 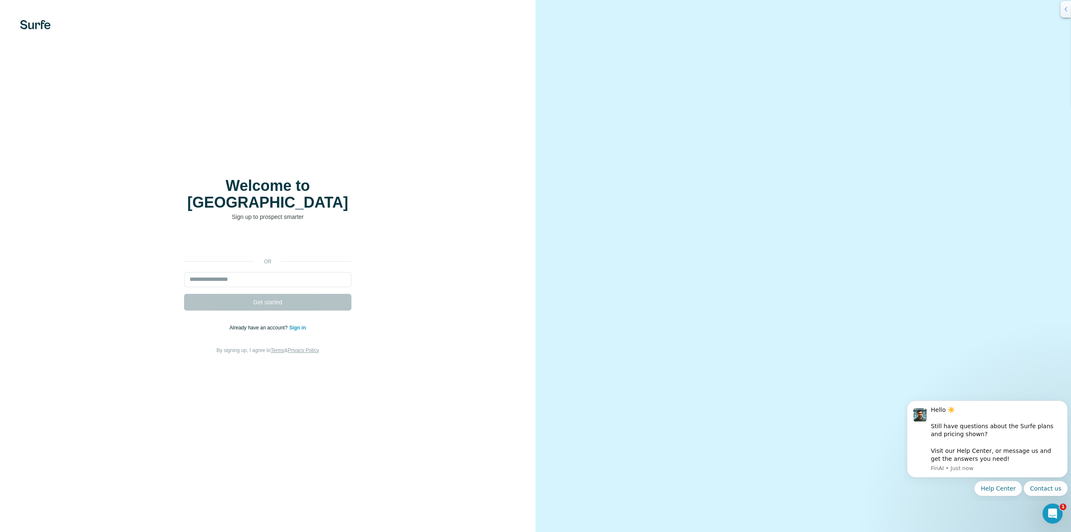 I want to click on div: Quick reply options, so click(x=84, y=95).